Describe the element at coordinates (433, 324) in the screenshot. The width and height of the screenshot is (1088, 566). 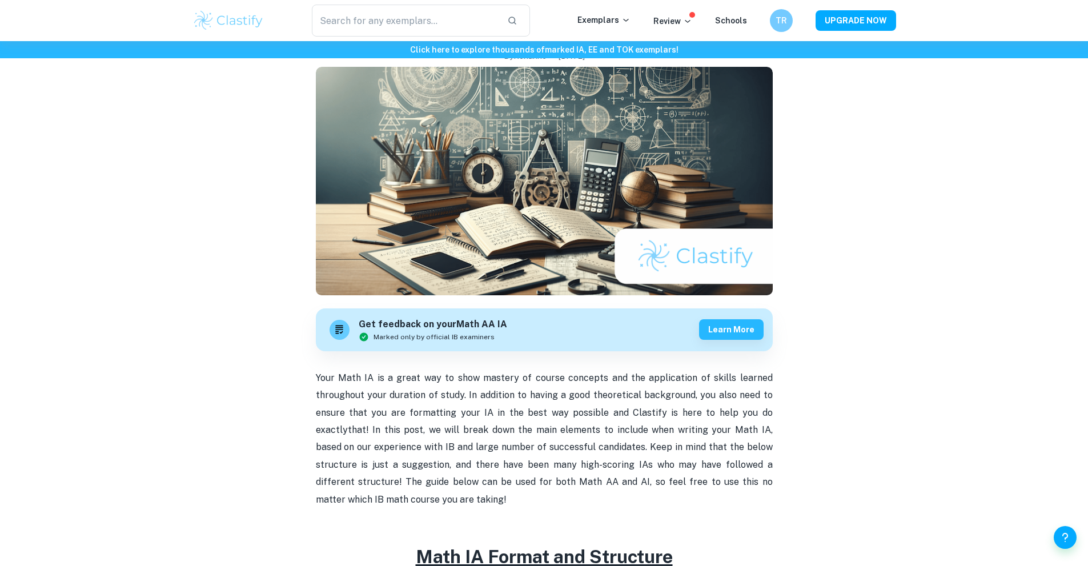
I see `h6: Get feedback on your Math AA IA` at that location.